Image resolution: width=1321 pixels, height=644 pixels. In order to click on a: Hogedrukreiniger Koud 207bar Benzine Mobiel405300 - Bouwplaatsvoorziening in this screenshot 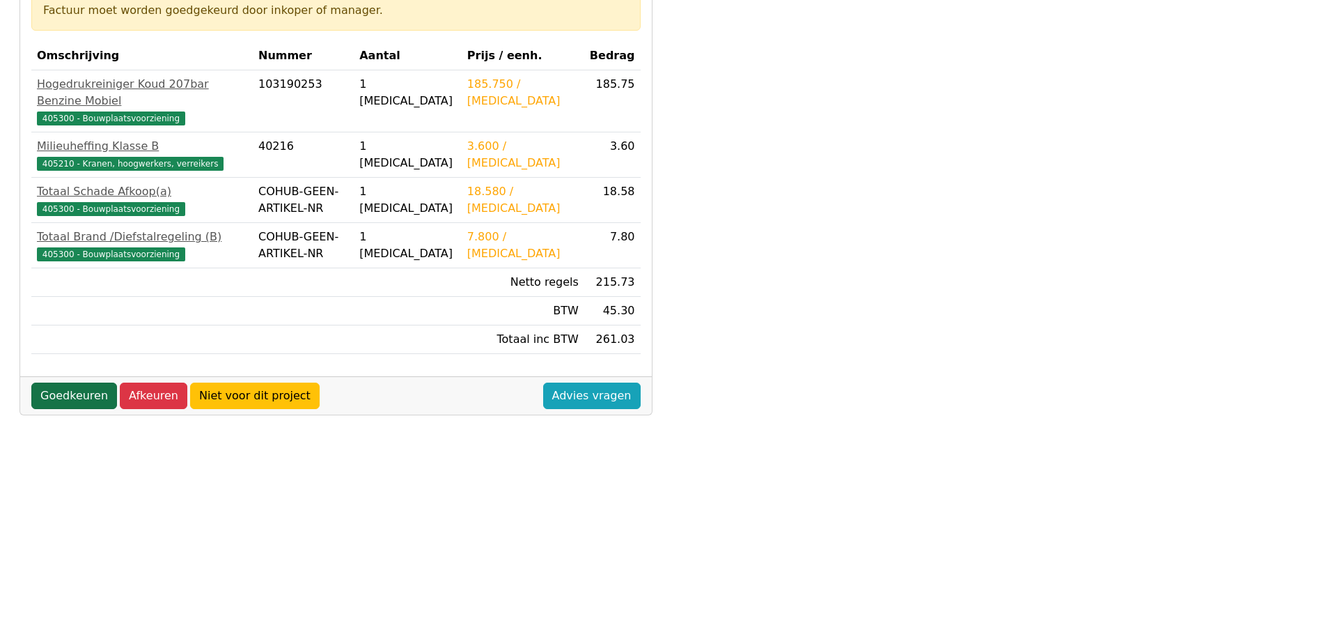, I will do `click(142, 101)`.